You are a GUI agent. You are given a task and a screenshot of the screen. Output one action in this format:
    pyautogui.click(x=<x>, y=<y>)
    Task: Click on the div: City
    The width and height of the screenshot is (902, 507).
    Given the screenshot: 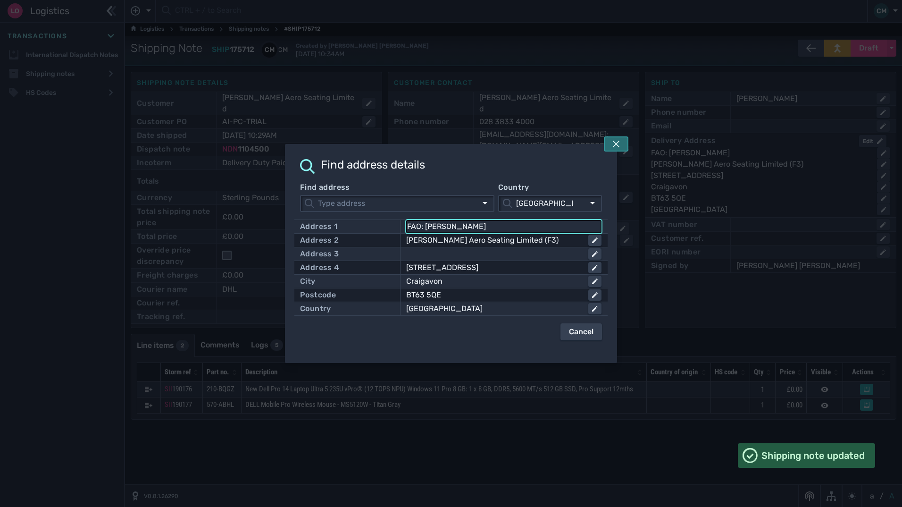 What is the action you would take?
    pyautogui.click(x=308, y=281)
    